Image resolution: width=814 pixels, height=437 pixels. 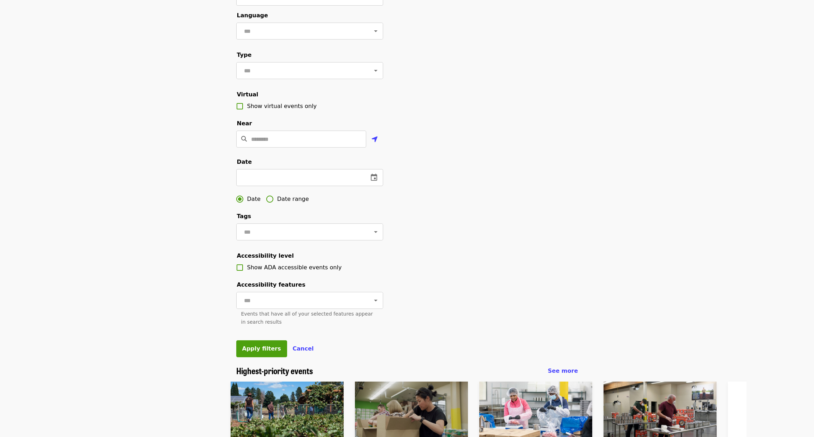 What do you see at coordinates (271, 285) in the screenshot?
I see `span: Accessibility features` at bounding box center [271, 285].